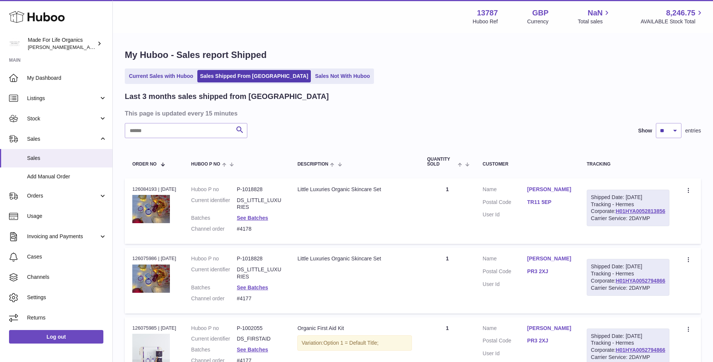 The height and width of the screenshot is (362, 713). What do you see at coordinates (645, 130) in the screenshot?
I see `label: Show` at bounding box center [645, 130].